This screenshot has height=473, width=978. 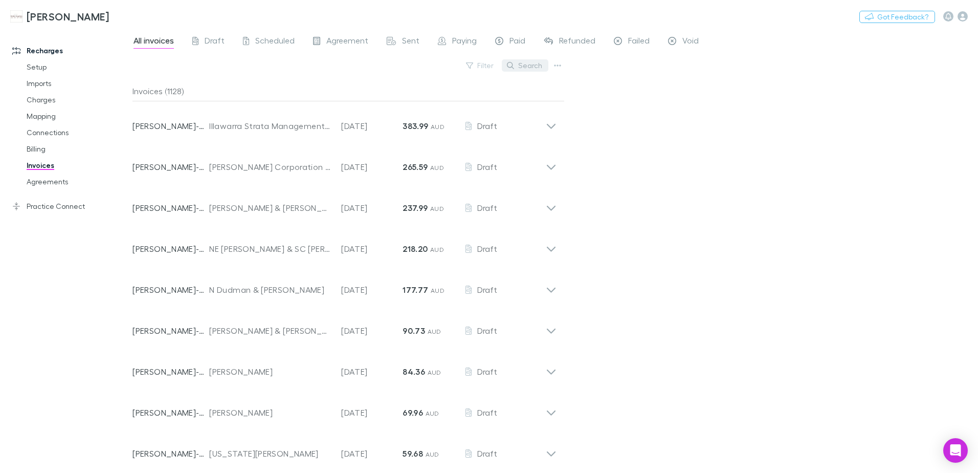 I want to click on span: Refunded, so click(x=577, y=42).